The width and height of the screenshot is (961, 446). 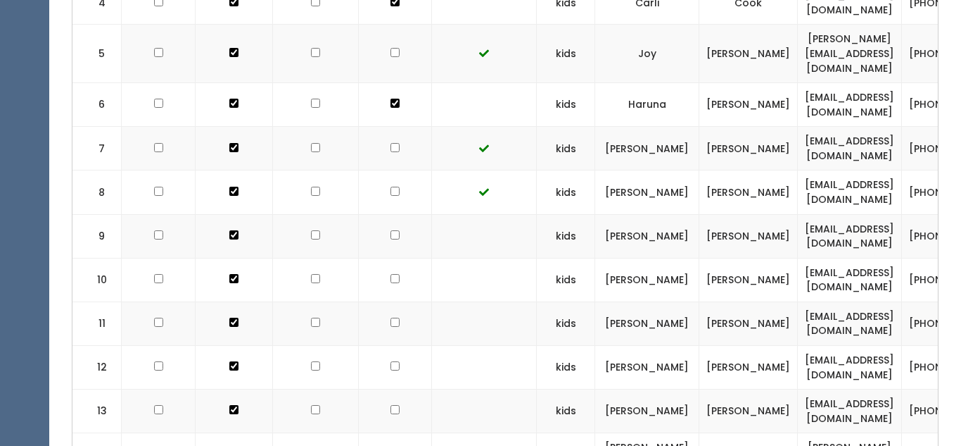 I want to click on td: 5, so click(x=97, y=53).